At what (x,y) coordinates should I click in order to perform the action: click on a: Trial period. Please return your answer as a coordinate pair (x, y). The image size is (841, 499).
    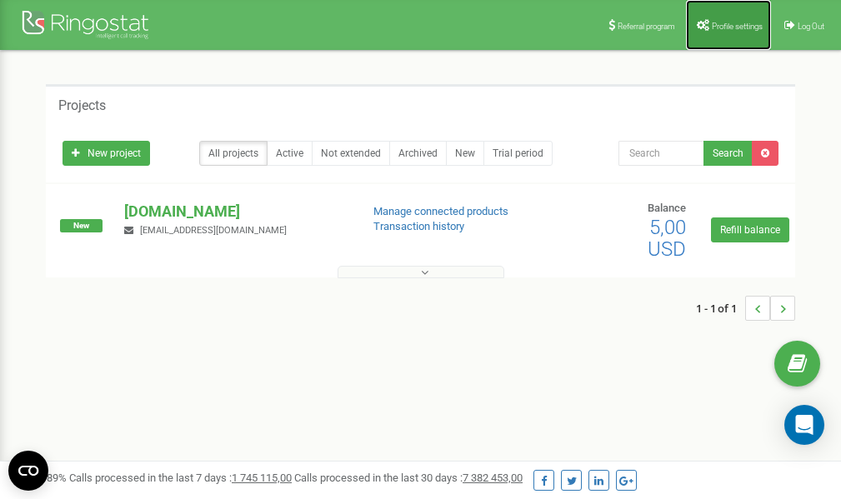
    Looking at the image, I should click on (517, 153).